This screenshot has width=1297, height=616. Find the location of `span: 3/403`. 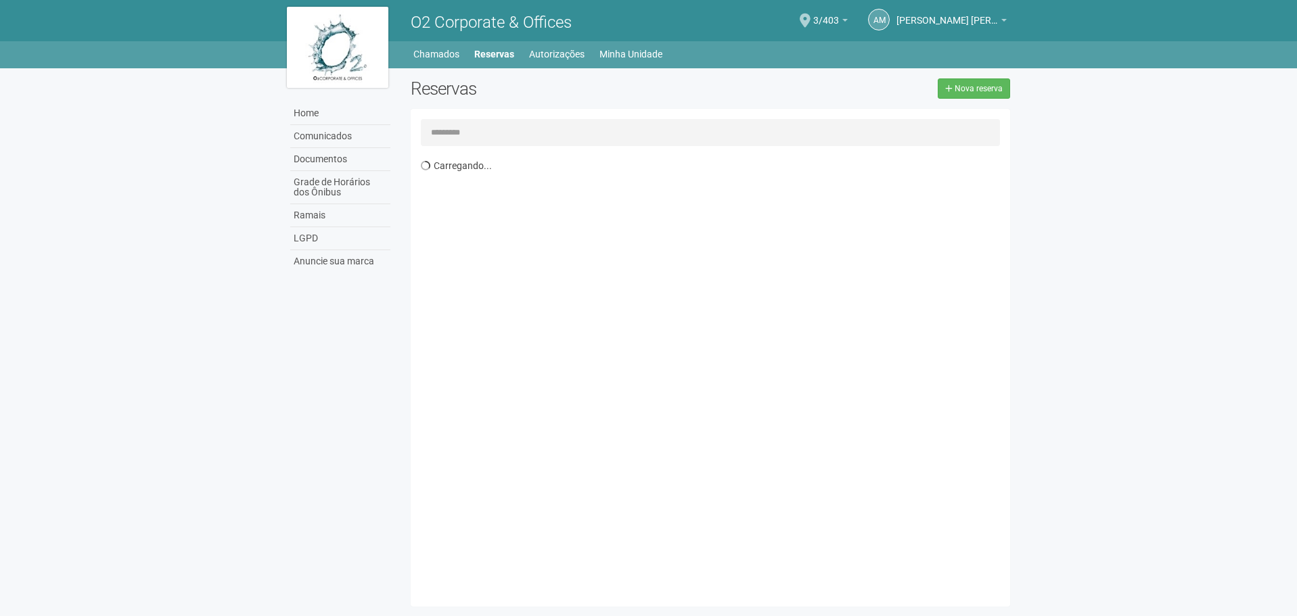

span: 3/403 is located at coordinates (826, 14).